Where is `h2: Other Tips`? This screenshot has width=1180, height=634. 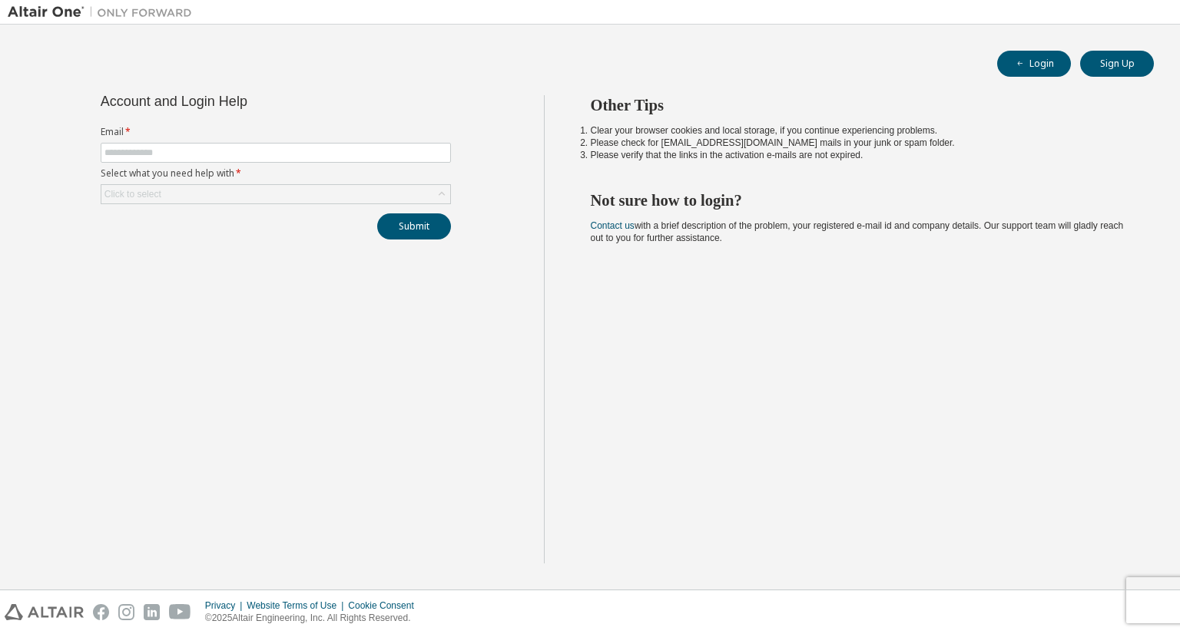
h2: Other Tips is located at coordinates (859, 105).